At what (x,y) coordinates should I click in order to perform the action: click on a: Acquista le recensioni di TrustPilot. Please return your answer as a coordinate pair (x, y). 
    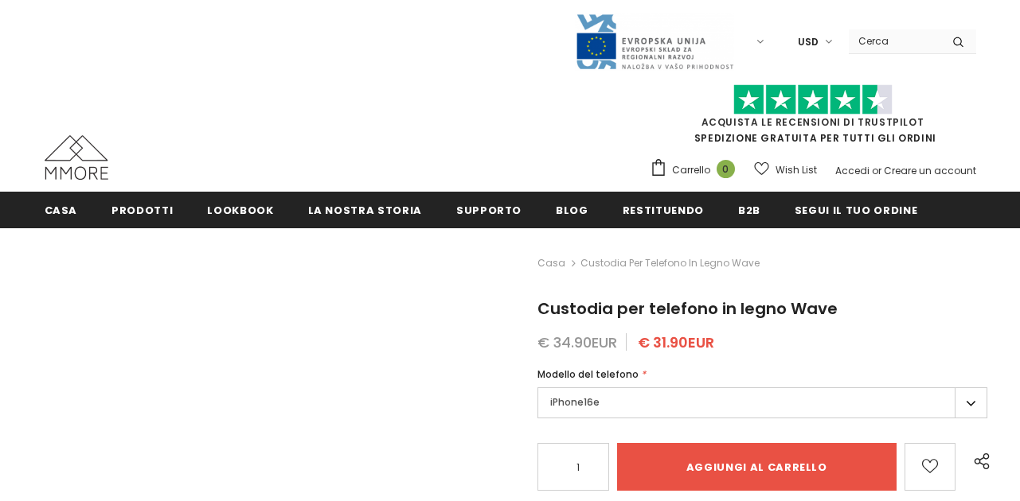
    Looking at the image, I should click on (813, 122).